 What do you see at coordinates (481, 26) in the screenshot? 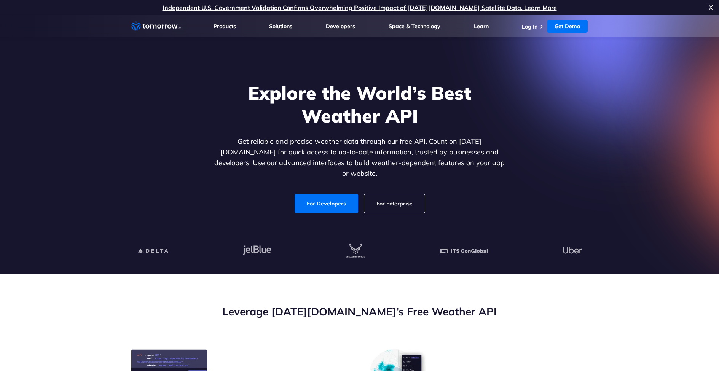
I see `a: Learn` at bounding box center [481, 26].